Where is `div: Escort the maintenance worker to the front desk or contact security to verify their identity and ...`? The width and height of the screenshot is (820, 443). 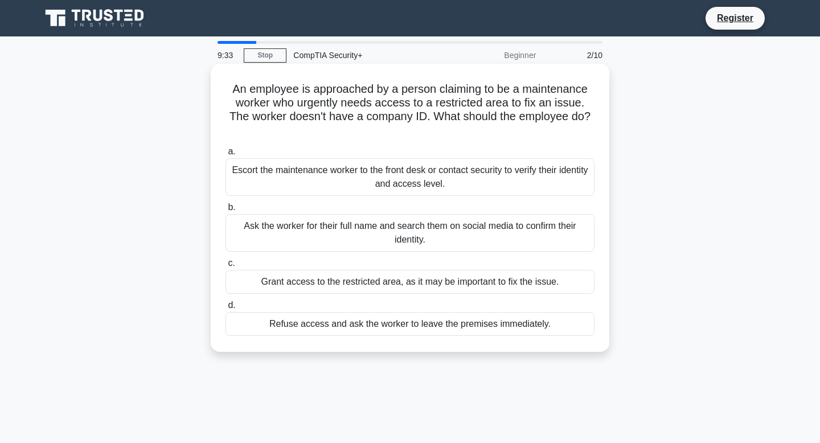 div: Escort the maintenance worker to the front desk or contact security to verify their identity and ... is located at coordinates (410, 177).